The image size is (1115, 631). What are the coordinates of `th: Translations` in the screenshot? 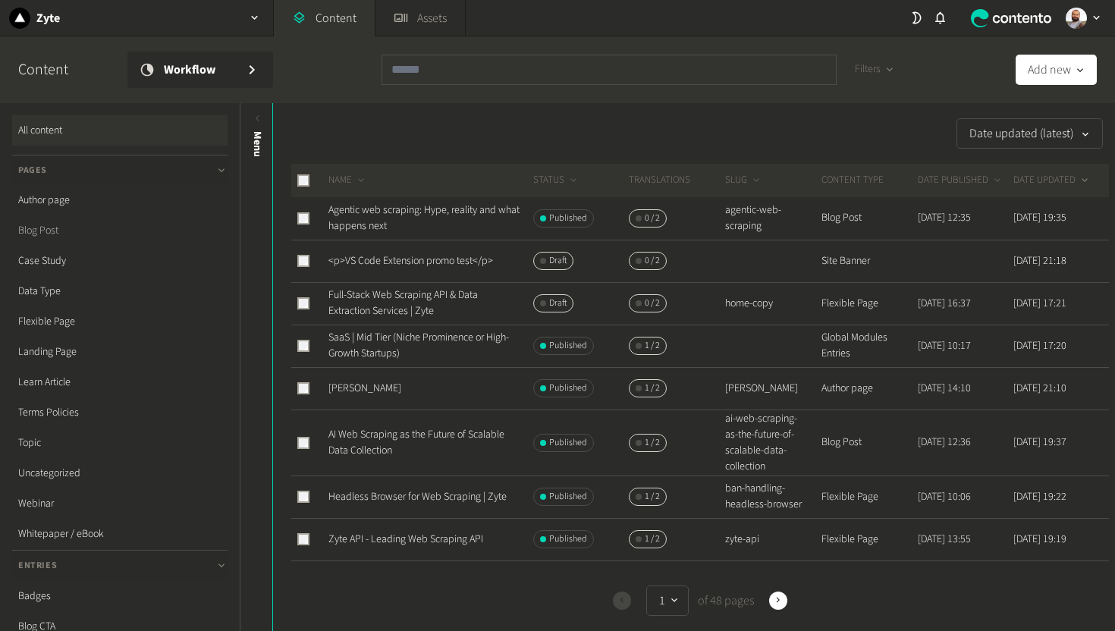 It's located at (676, 180).